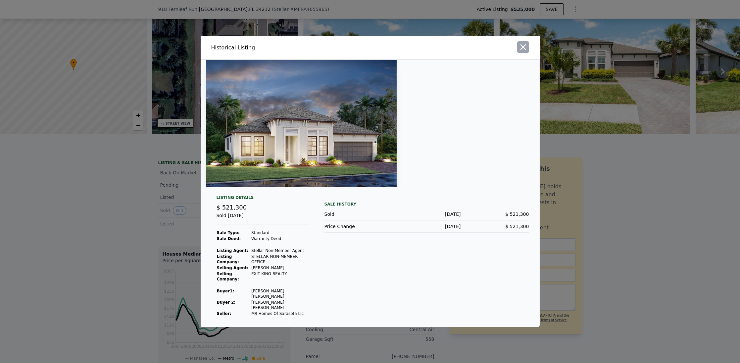  What do you see at coordinates (263, 199) in the screenshot?
I see `div: Listing Details` at bounding box center [263, 199].